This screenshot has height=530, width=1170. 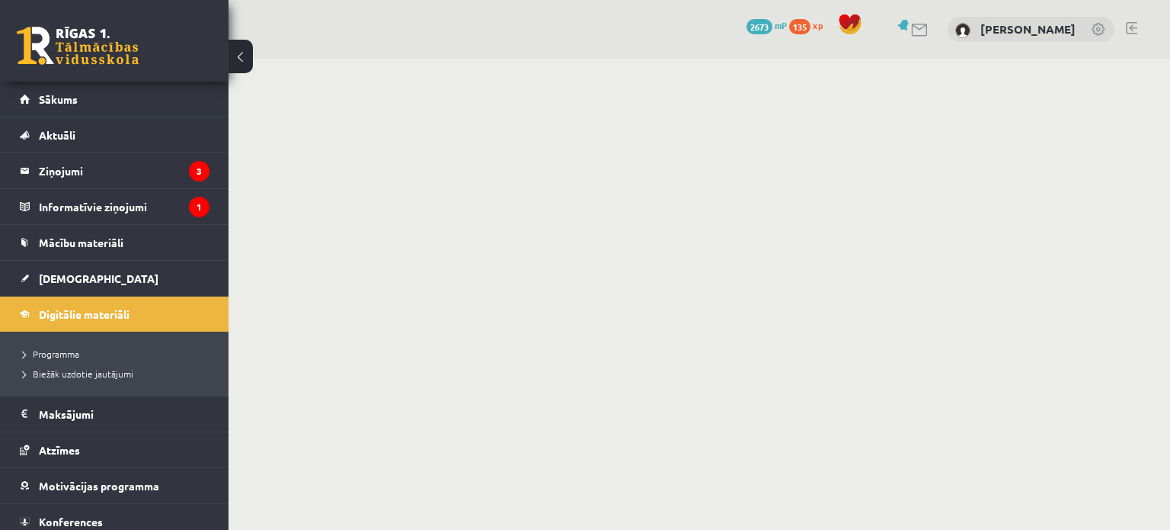 I want to click on a: Rīgas 1. Tālmācības vidusskola, so click(x=78, y=46).